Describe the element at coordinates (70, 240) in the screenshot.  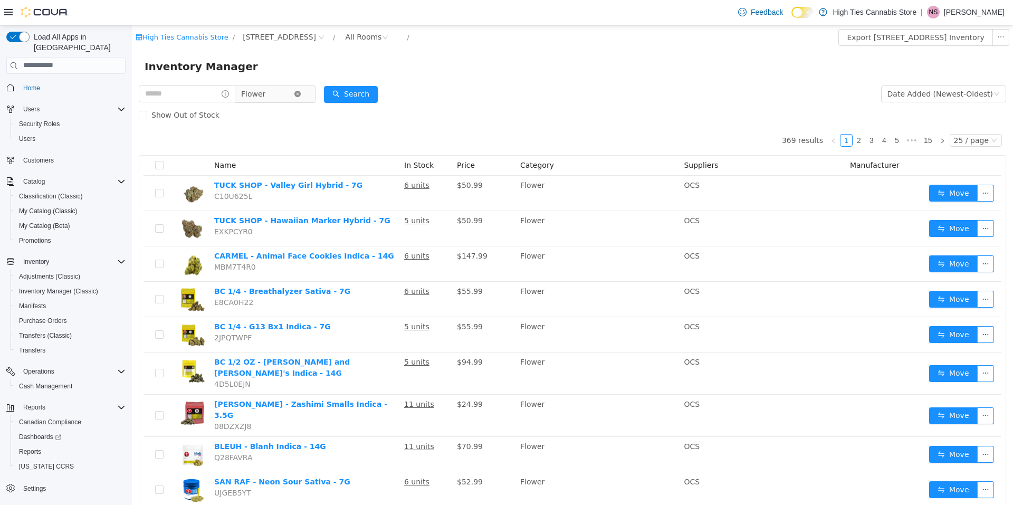
I see `span: Promotions` at that location.